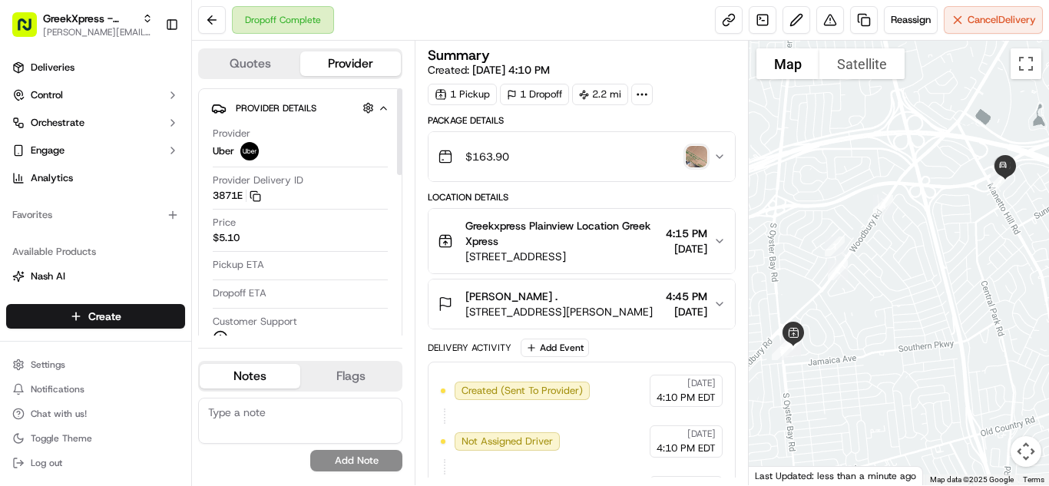 This screenshot has width=1049, height=486. Describe the element at coordinates (276, 108) in the screenshot. I see `span: Provider Details` at that location.